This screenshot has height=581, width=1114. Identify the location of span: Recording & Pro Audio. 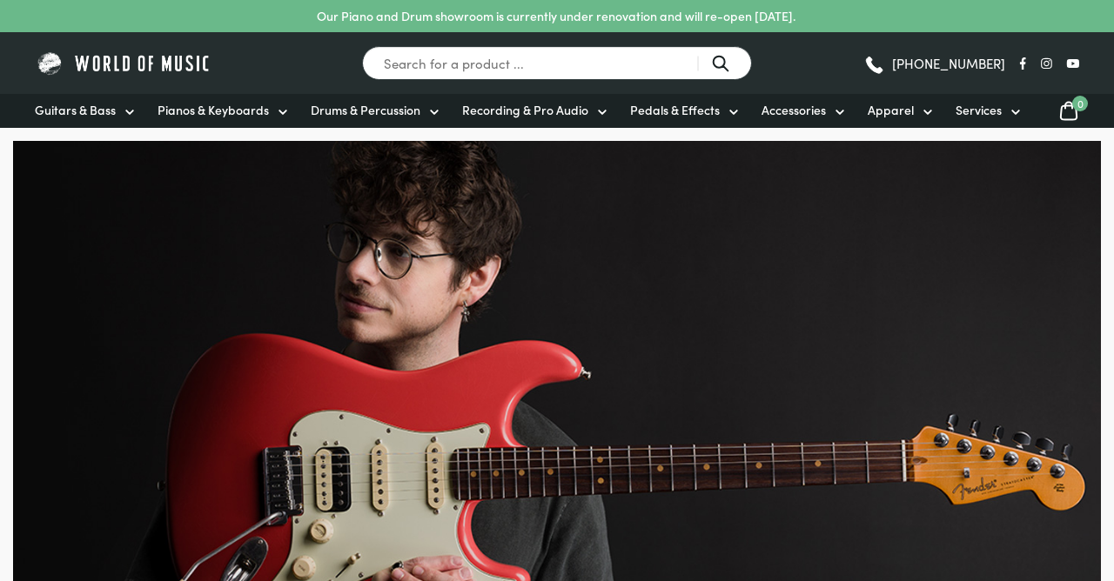
(525, 110).